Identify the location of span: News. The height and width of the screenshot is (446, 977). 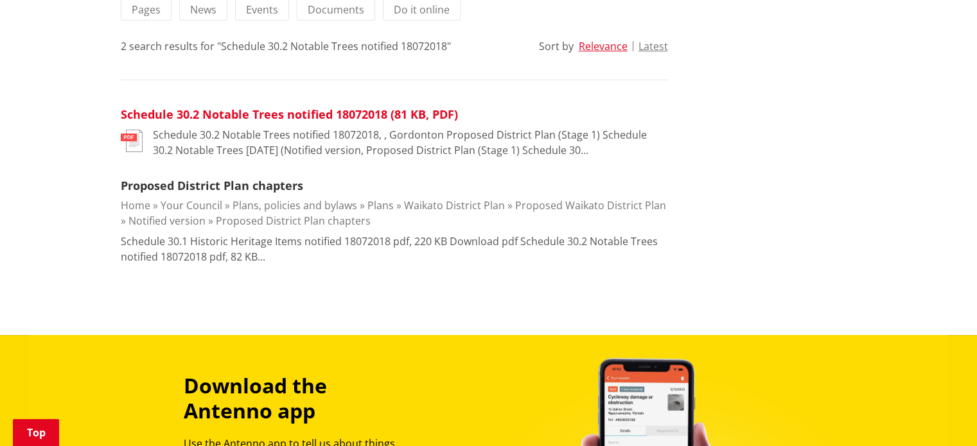
(203, 10).